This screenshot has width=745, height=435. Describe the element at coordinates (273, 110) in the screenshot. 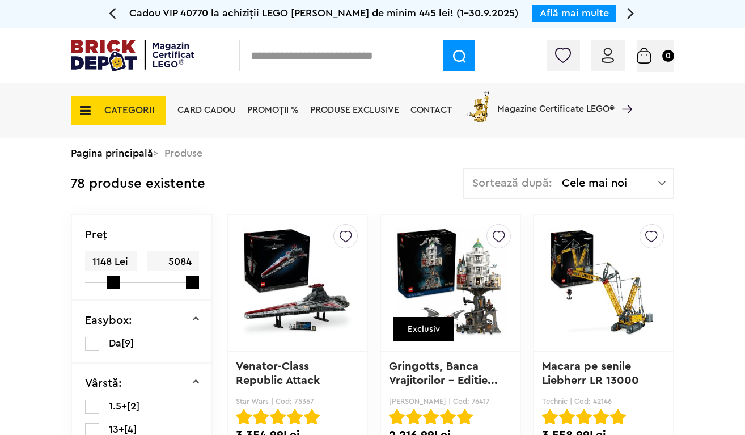

I see `span: PROMOȚII %` at that location.